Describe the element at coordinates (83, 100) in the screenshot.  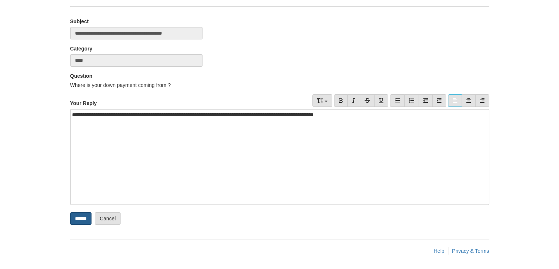
I see `label: Your Reply` at that location.